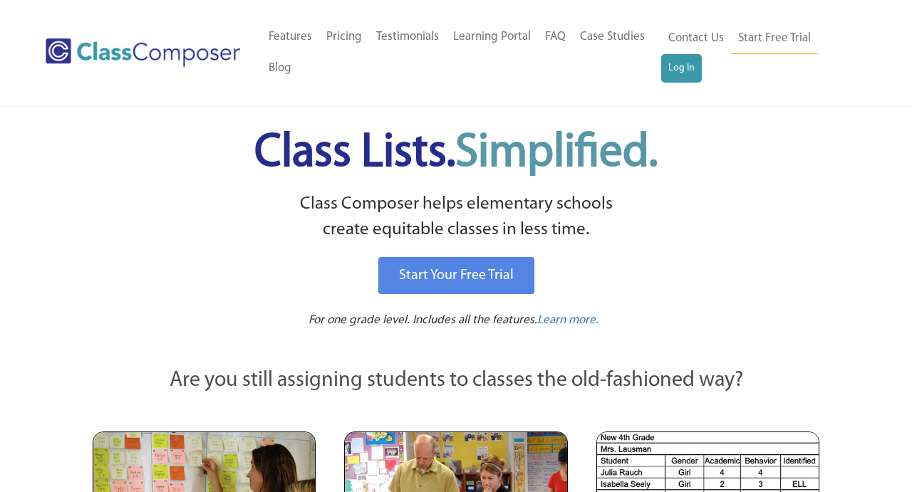 The height and width of the screenshot is (492, 912). I want to click on a: Case Studies, so click(612, 37).